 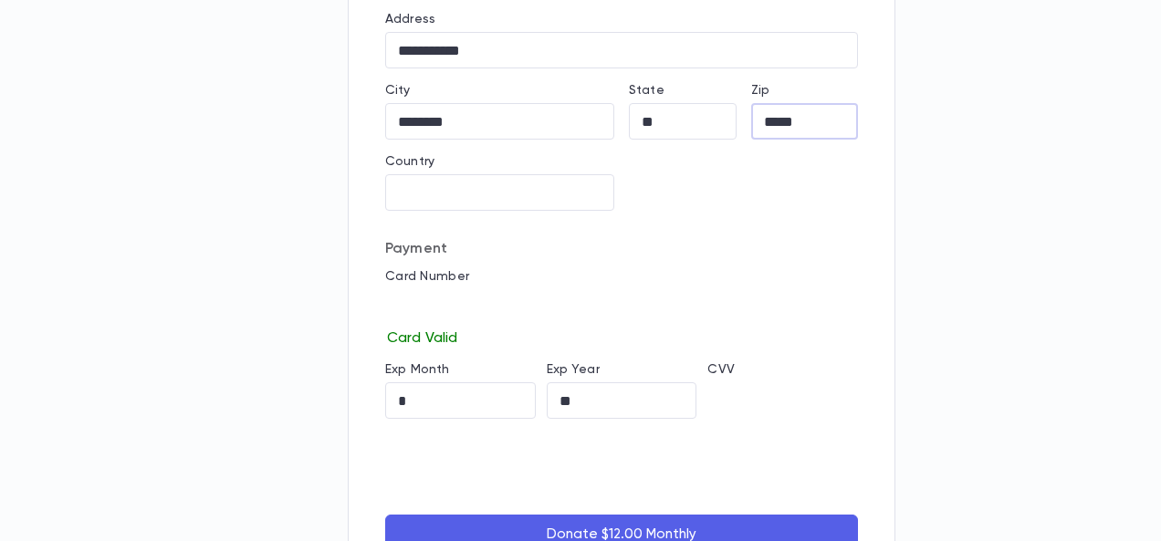 What do you see at coordinates (646, 90) in the screenshot?
I see `label: State` at bounding box center [646, 90].